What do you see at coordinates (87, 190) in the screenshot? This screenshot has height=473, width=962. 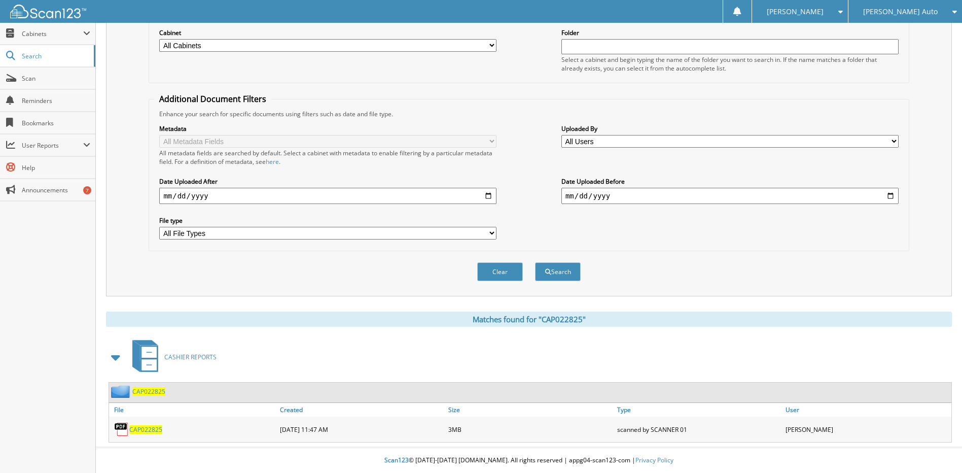 I see `div: 7` at bounding box center [87, 190].